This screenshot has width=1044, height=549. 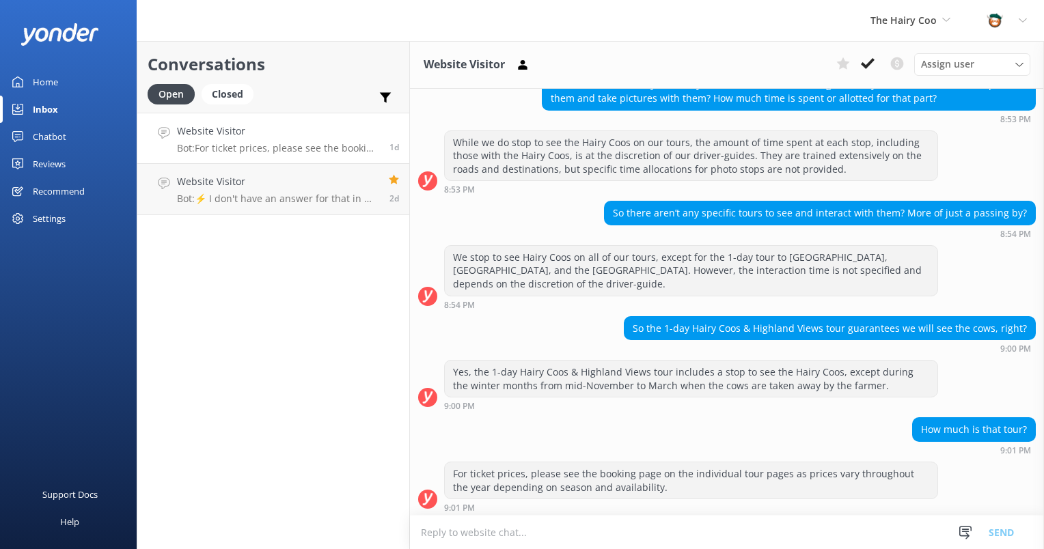 I want to click on div: Yes, the 1-day Hairy Coos & Highland Views tour includes a stop to see the Hairy Coos, except dur..., so click(x=691, y=378).